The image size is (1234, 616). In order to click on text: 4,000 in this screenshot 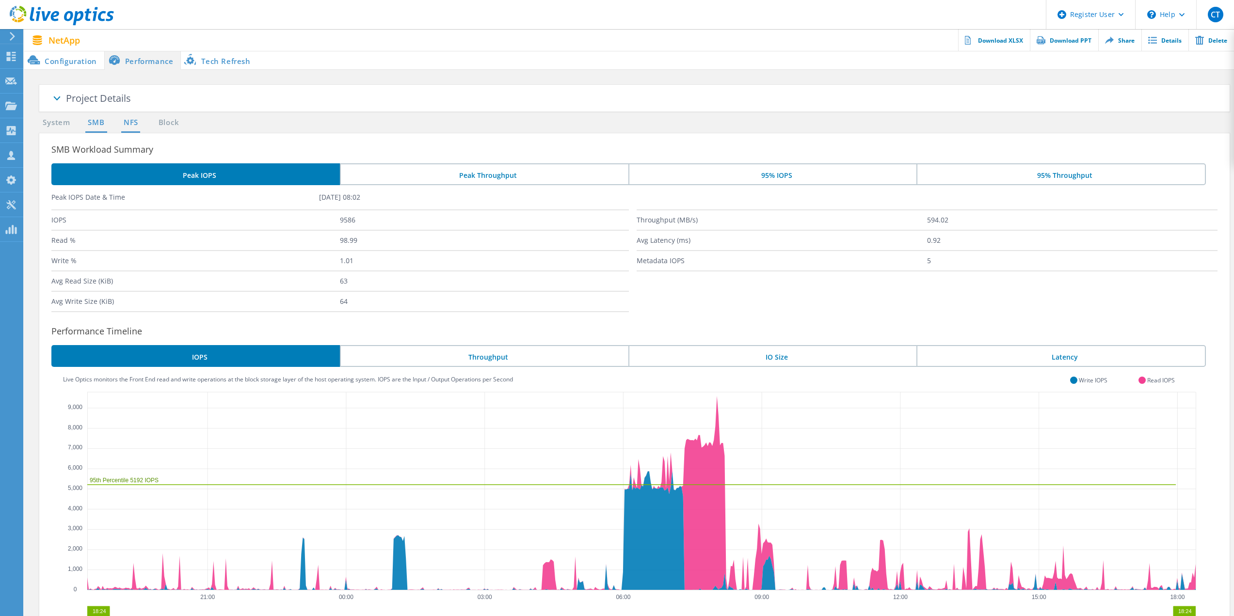, I will do `click(75, 509)`.